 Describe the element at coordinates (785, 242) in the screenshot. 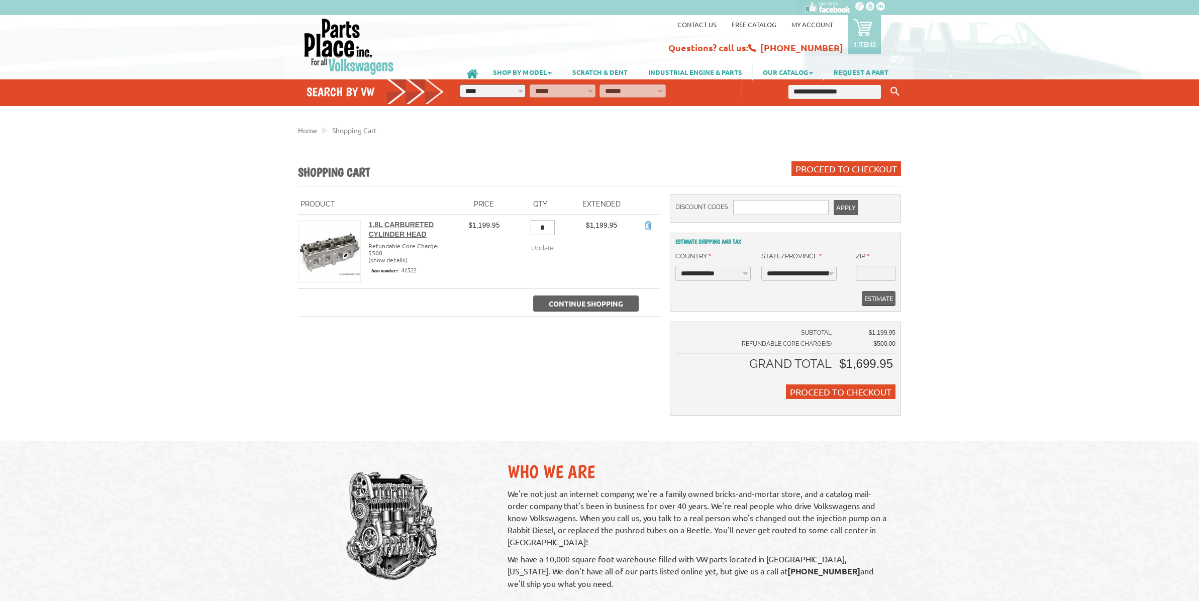

I see `h2: Estimate Shipping and Tax` at that location.